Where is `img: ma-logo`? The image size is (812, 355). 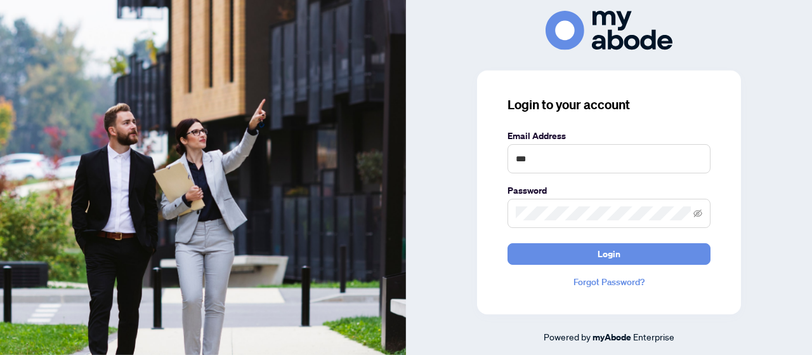 img: ma-logo is located at coordinates (609, 30).